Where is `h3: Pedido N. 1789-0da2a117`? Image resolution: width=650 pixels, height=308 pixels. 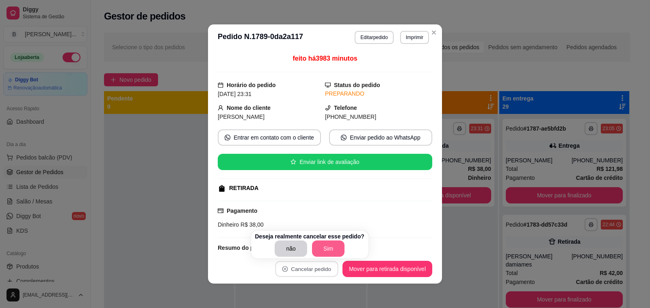 h3: Pedido N. 1789-0da2a117 is located at coordinates (260, 37).